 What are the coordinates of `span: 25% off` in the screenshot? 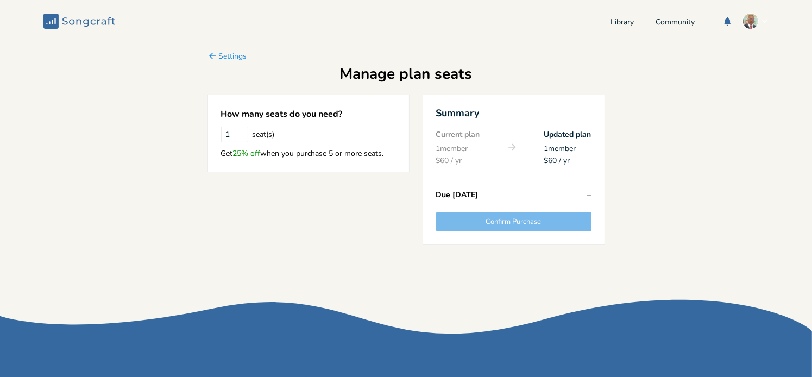 It's located at (247, 153).